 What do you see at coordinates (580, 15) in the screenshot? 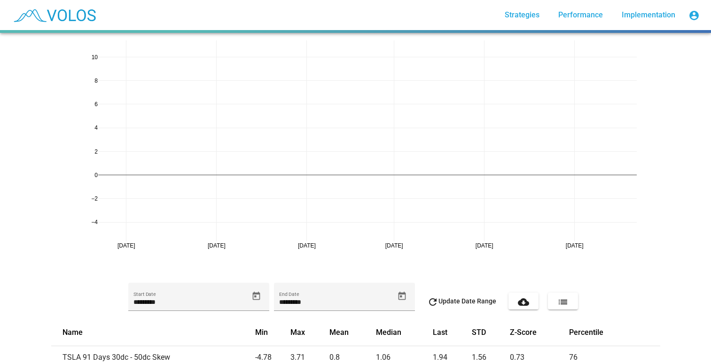
I see `a: Performance` at bounding box center [580, 15].